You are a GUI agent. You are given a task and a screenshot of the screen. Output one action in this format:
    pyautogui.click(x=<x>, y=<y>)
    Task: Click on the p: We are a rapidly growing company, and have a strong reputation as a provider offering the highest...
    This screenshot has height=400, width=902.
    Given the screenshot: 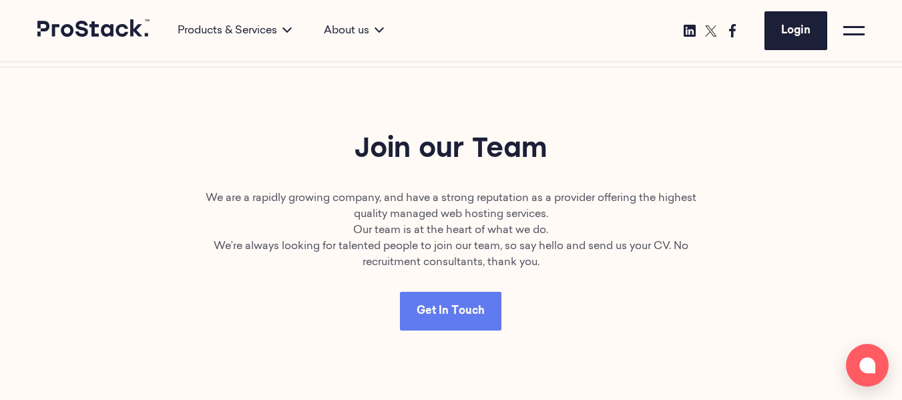 What is the action you would take?
    pyautogui.click(x=451, y=206)
    